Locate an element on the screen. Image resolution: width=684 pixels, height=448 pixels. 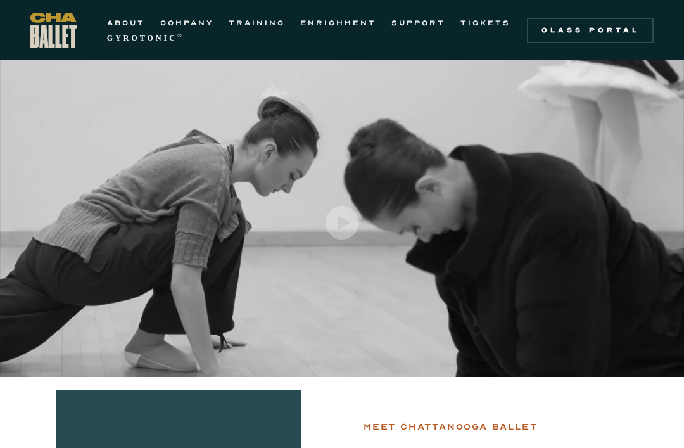
a: home is located at coordinates (53, 30).